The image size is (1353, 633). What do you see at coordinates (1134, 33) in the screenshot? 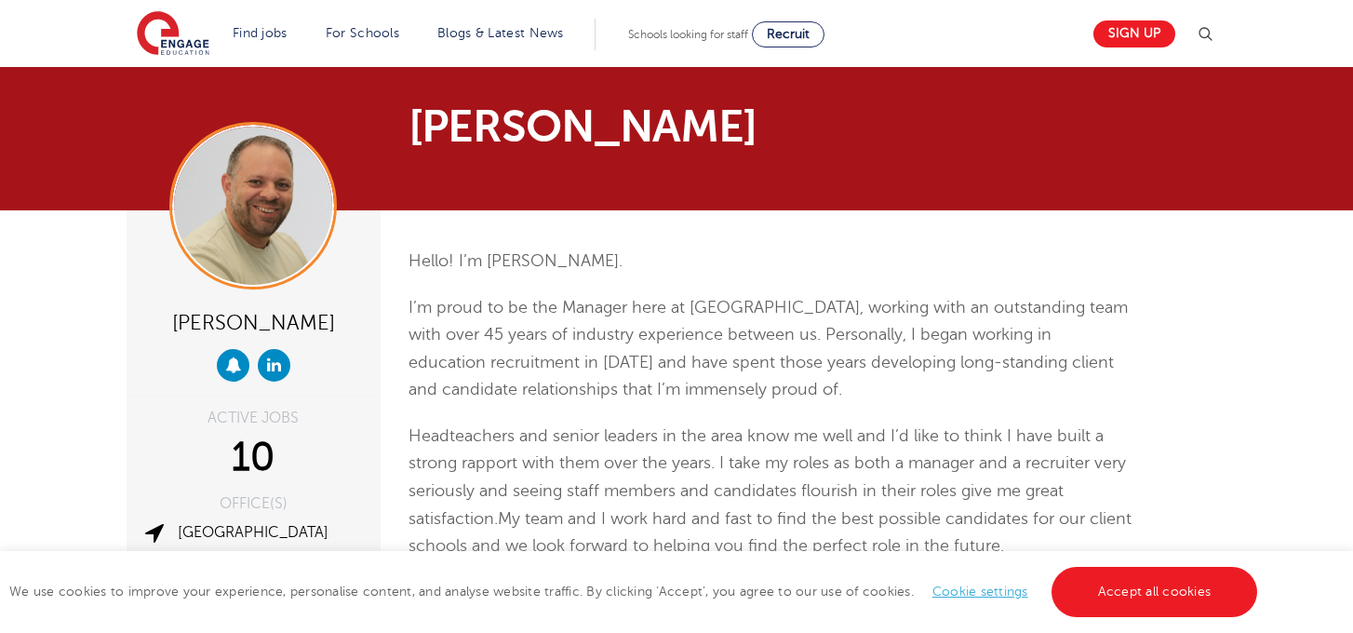
I see `a: Sign up` at bounding box center [1134, 33].